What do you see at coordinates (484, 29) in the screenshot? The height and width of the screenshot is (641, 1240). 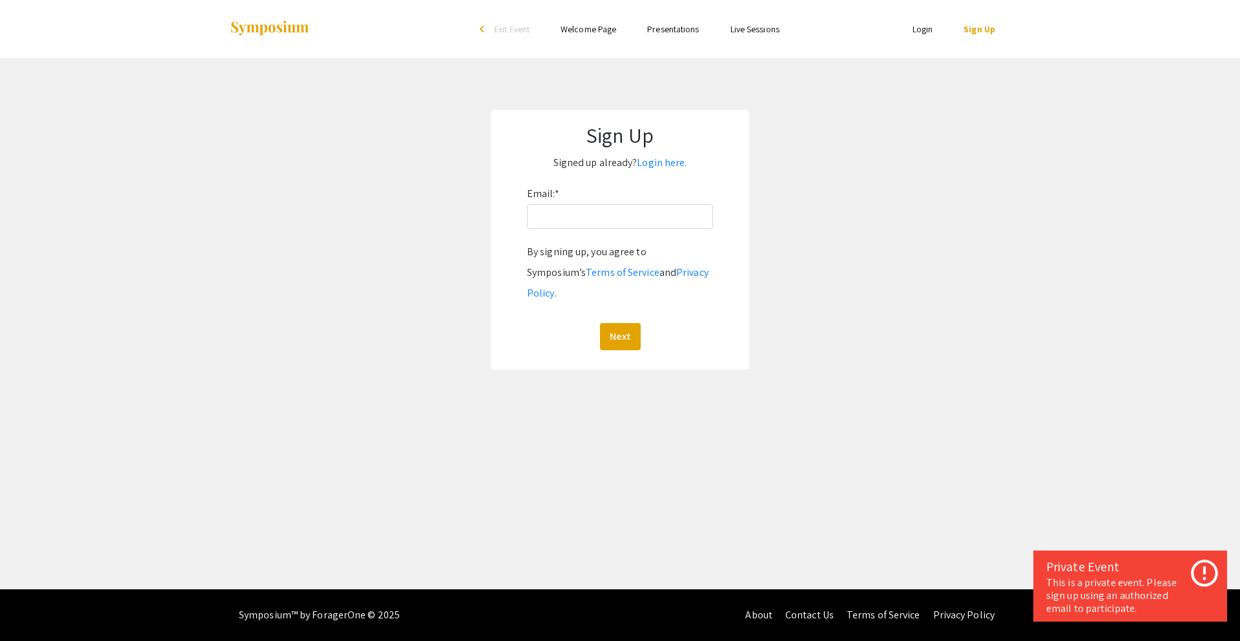 I see `div: arrow_back_ios` at bounding box center [484, 29].